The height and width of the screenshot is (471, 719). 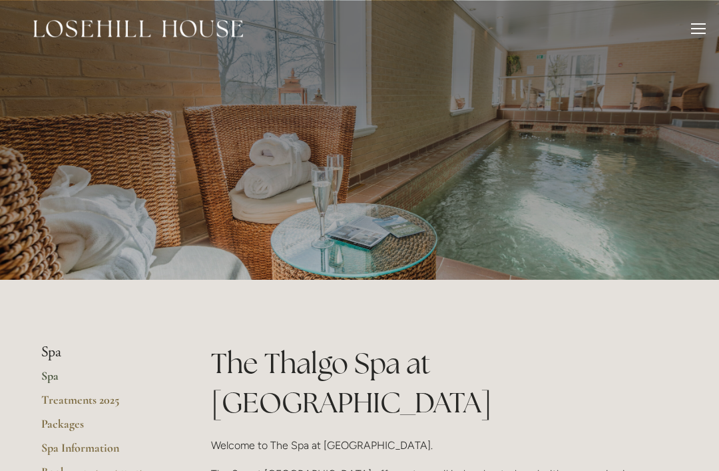 I want to click on li: Spa, so click(x=105, y=352).